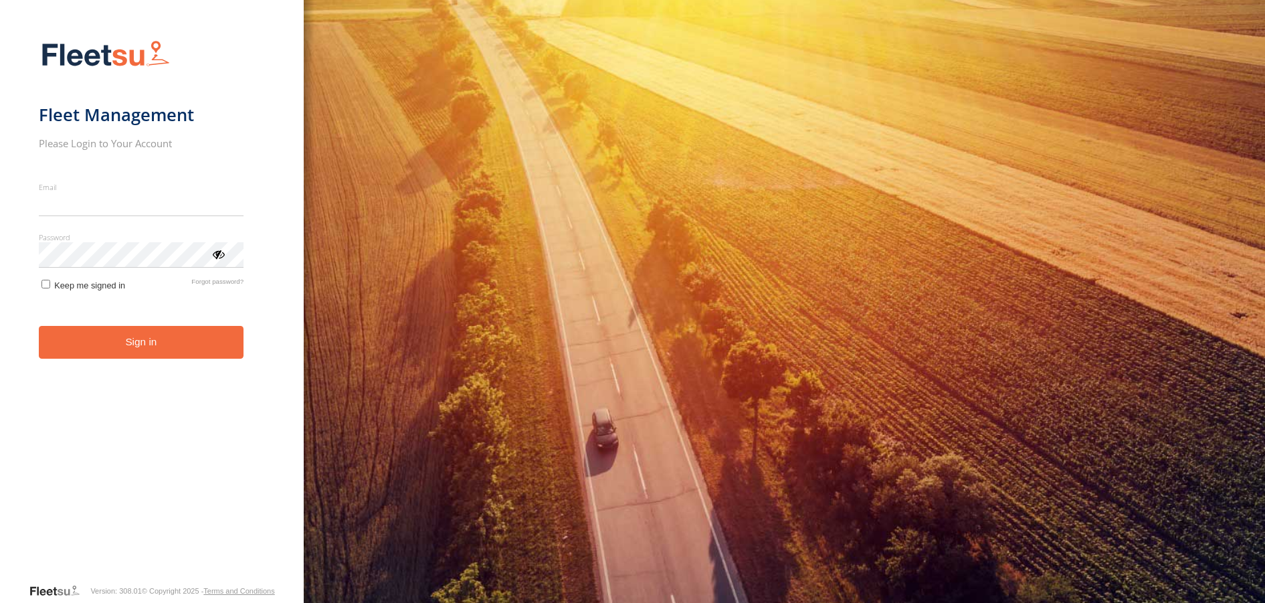 The width and height of the screenshot is (1265, 603). I want to click on span: Keep me signed in, so click(90, 285).